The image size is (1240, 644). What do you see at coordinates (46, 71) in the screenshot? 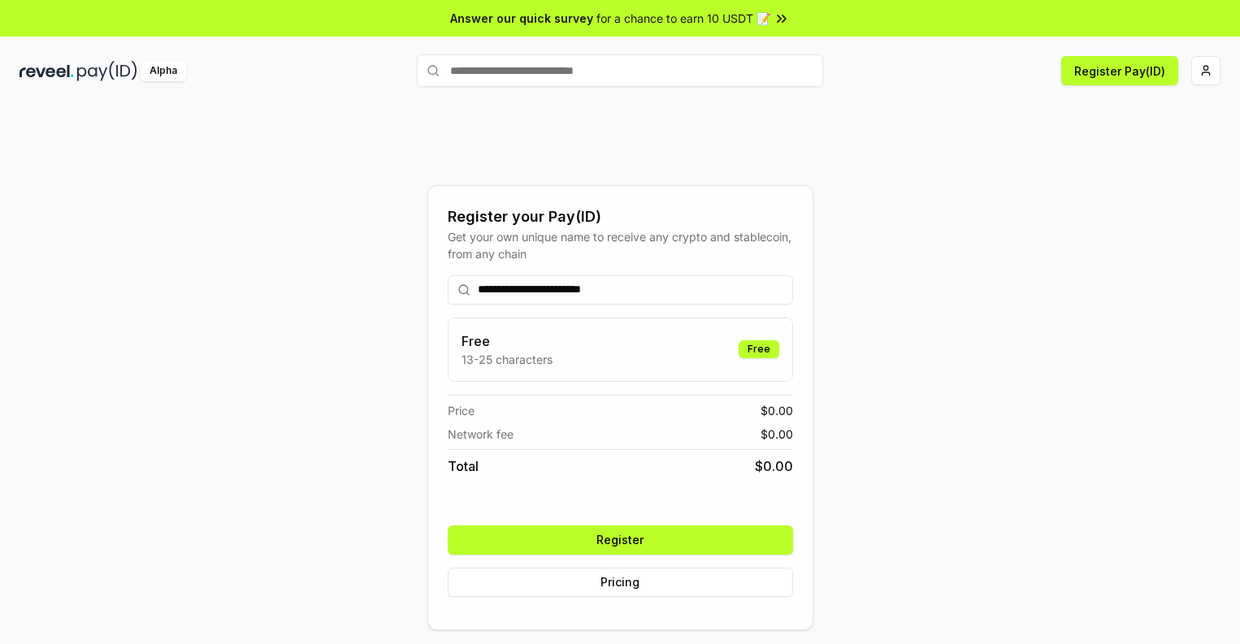
I see `img: reveel_dark` at bounding box center [46, 71].